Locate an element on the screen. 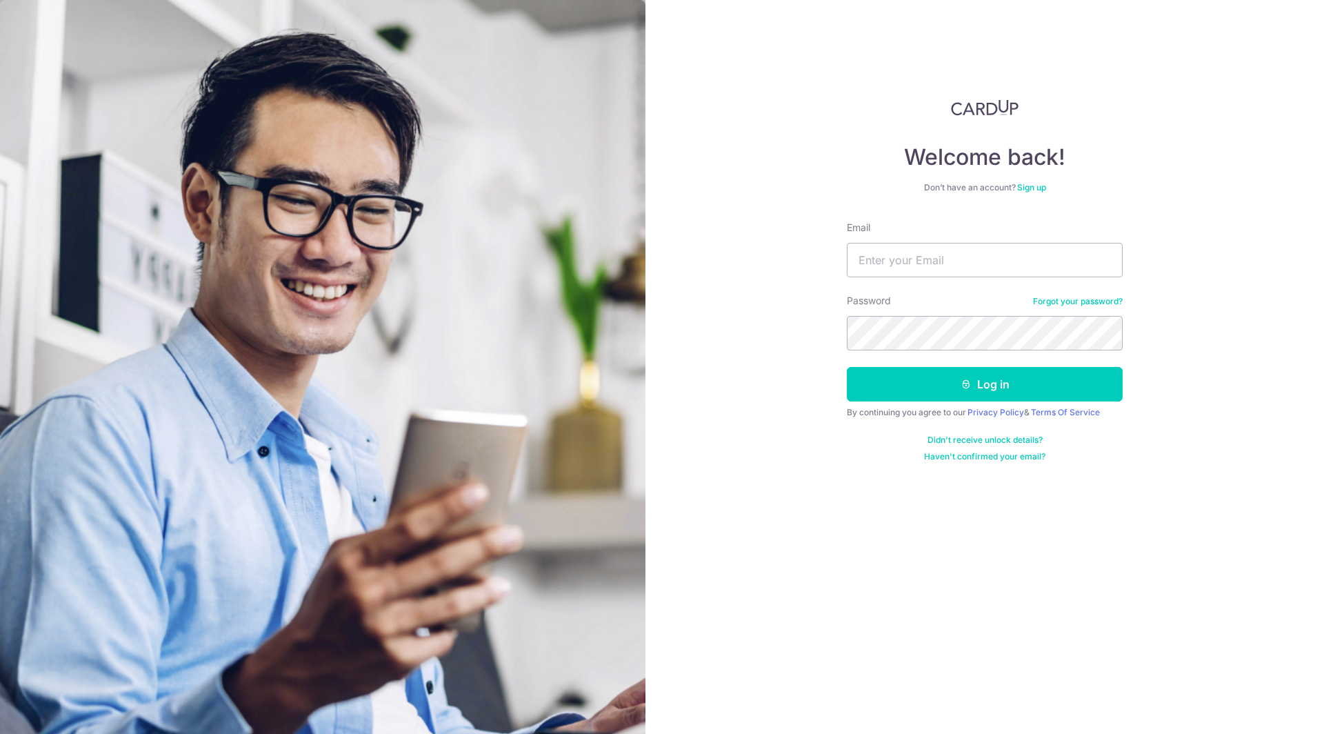  img: CardUp Logo is located at coordinates (985, 108).